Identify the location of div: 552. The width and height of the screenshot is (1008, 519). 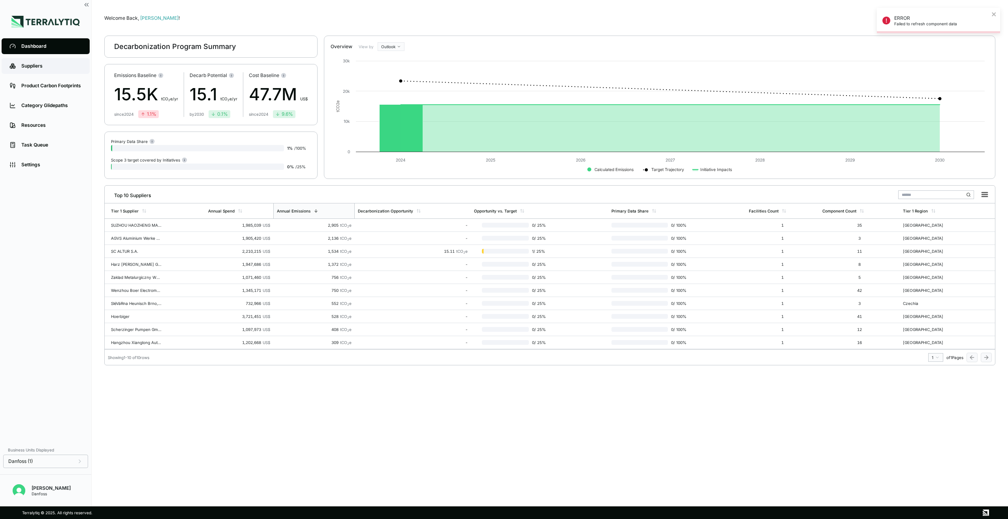
(314, 303).